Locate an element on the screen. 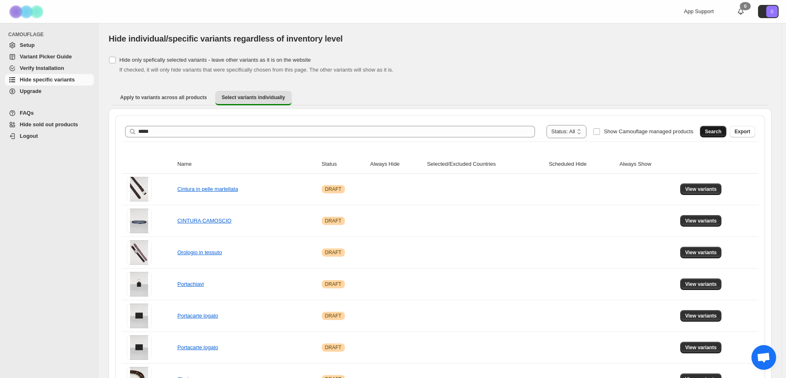 This screenshot has height=378, width=786. span: Select variants individually is located at coordinates (253, 97).